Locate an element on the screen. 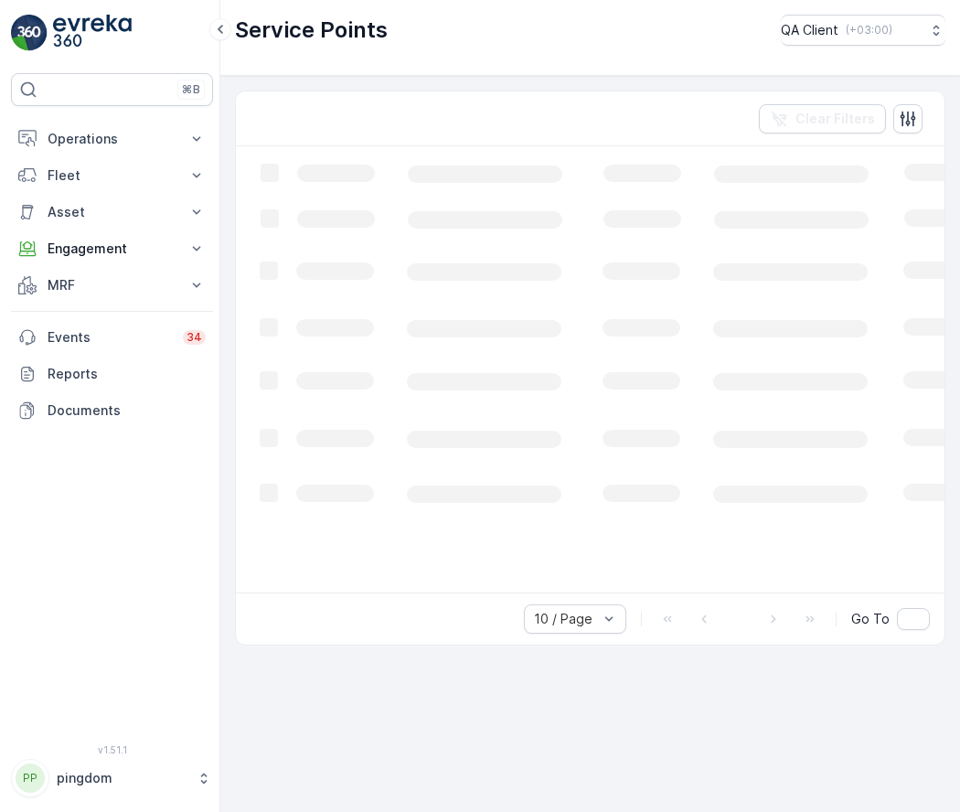 The image size is (960, 812). button: PPpingdom is located at coordinates (112, 778).